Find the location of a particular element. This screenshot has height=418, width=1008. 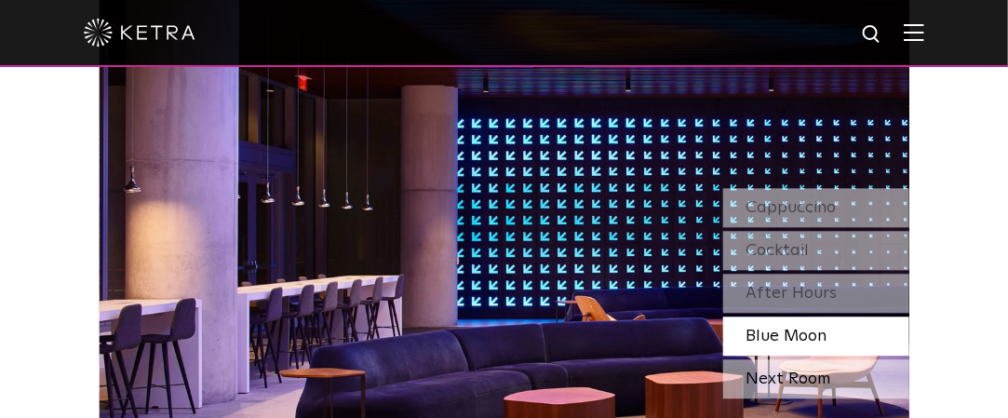

img: ketra-logo-2019-white is located at coordinates (140, 33).